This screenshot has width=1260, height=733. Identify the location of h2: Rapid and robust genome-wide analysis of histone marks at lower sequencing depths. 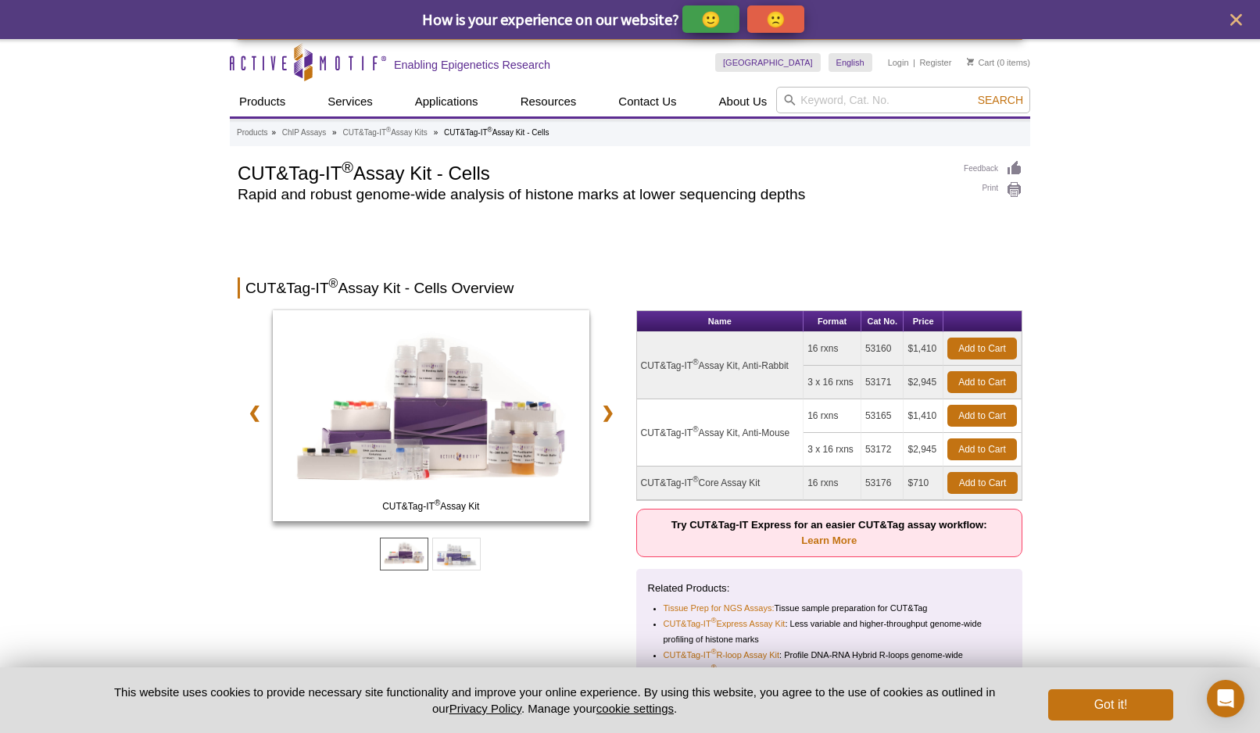
(592, 195).